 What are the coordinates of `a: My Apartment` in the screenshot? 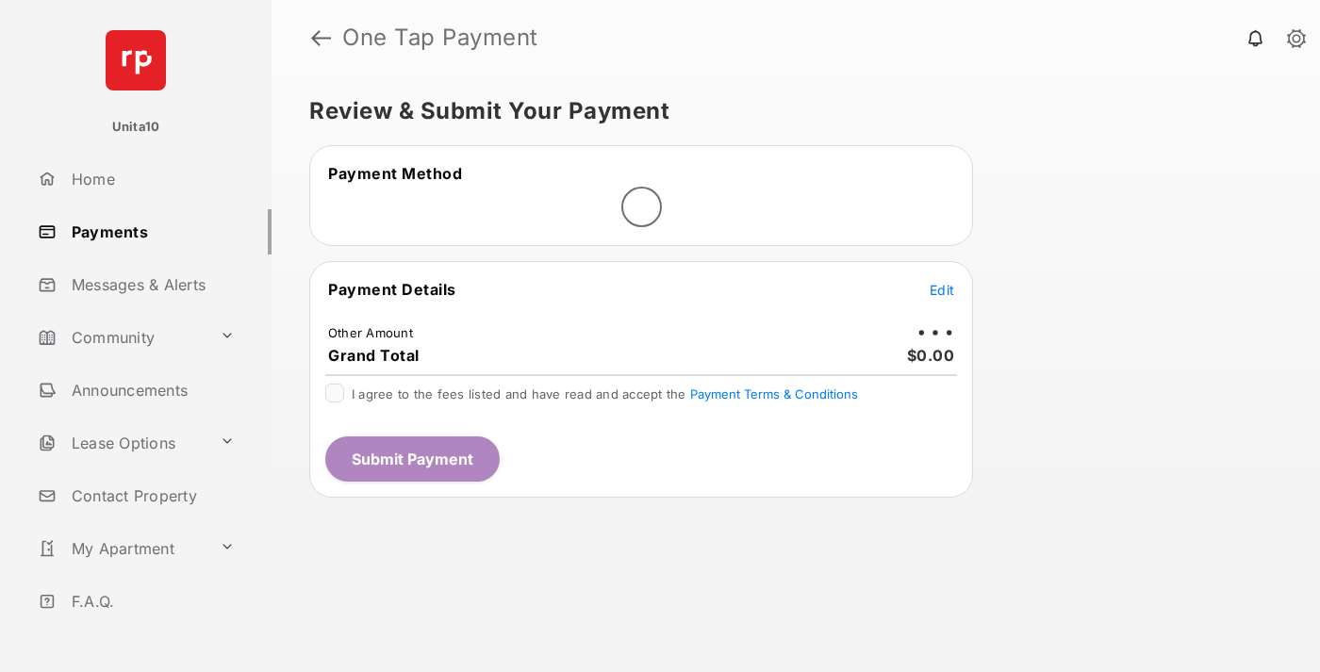 It's located at (121, 549).